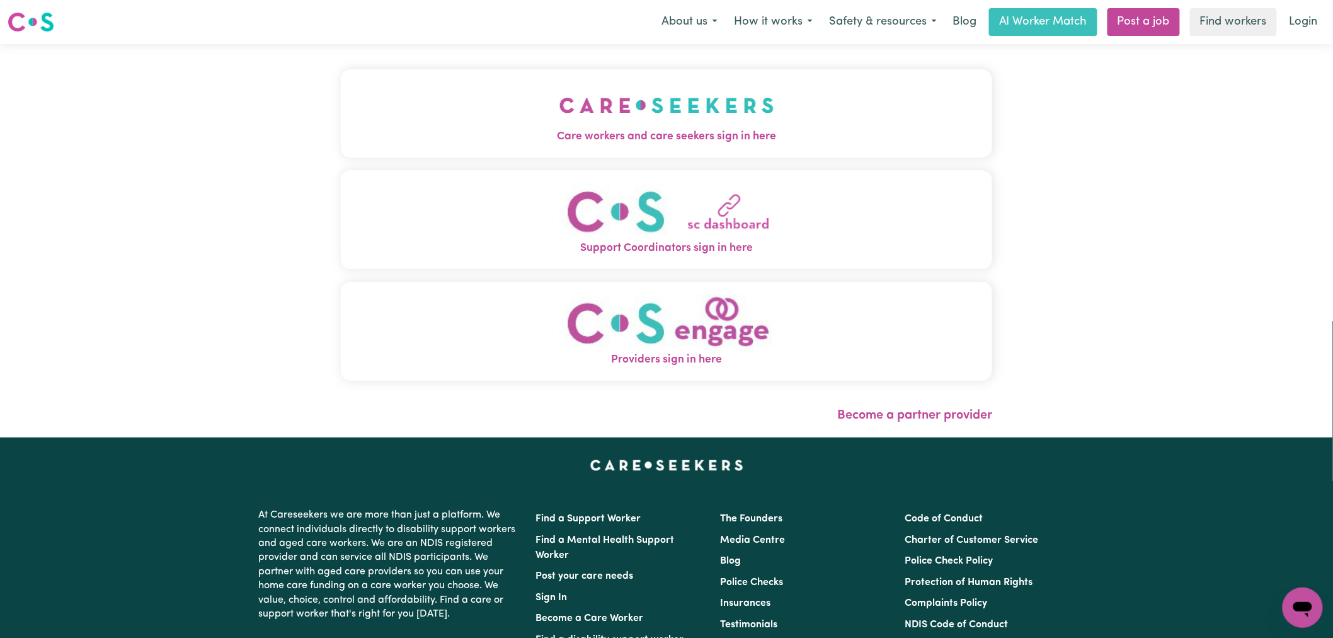 Image resolution: width=1333 pixels, height=638 pixels. What do you see at coordinates (389, 564) in the screenshot?
I see `p: At Careseekers we are more than just a platform. We connect individuals directly to disability su...` at bounding box center [389, 564].